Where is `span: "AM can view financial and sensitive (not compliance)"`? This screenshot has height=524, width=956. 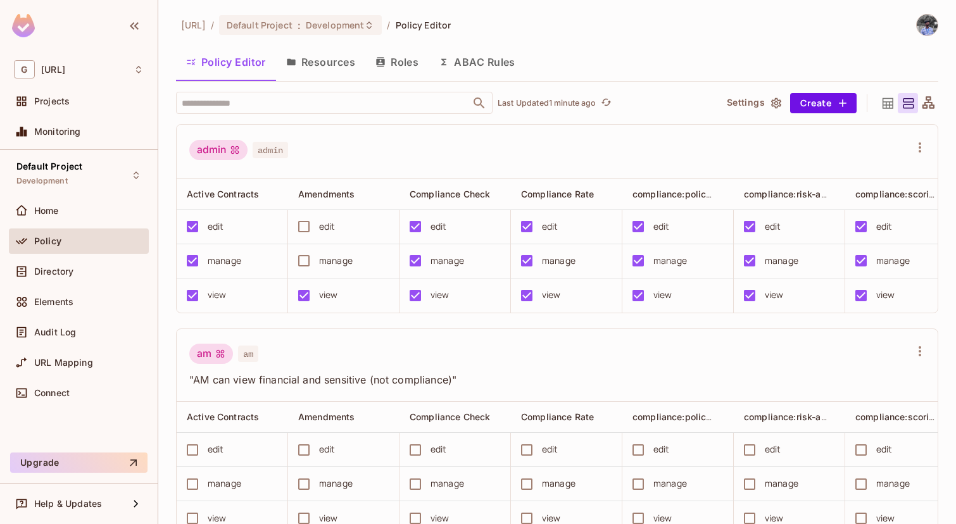 span: "AM can view financial and sensitive (not compliance)" is located at coordinates (550, 380).